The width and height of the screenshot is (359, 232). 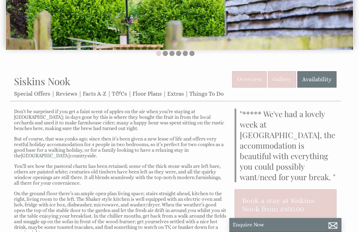 I want to click on a: Special Offers, so click(x=32, y=94).